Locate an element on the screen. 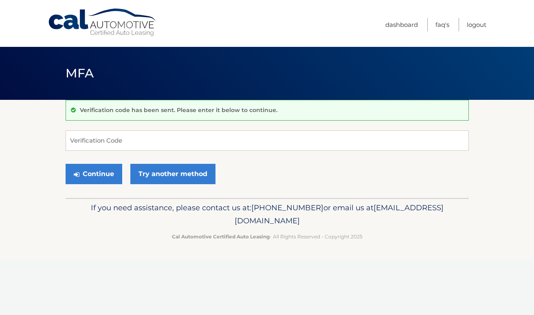 This screenshot has width=534, height=315. a: Cal Automotive is located at coordinates (103, 22).